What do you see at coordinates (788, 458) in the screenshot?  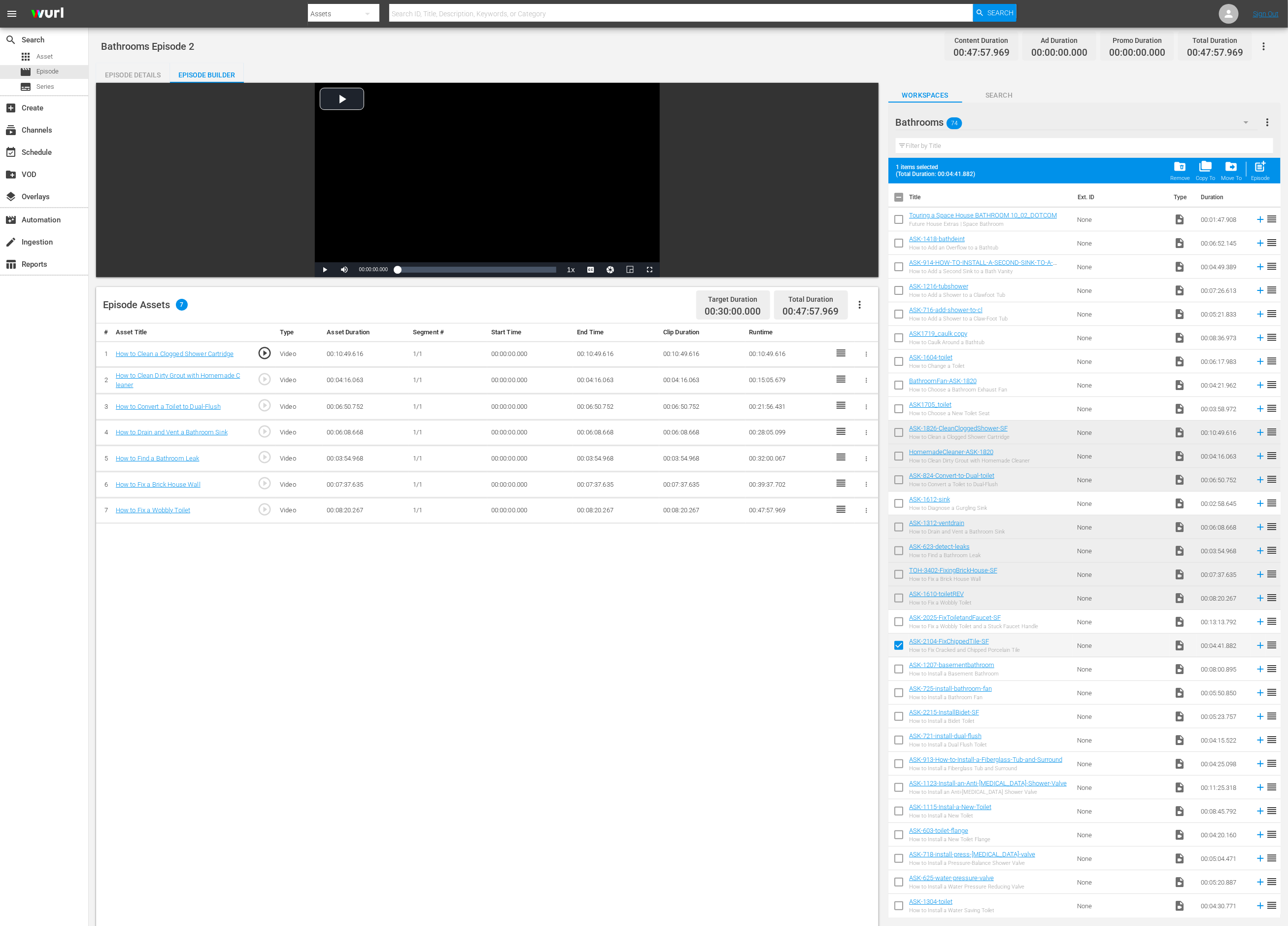 I see `td: 00:32:00.067` at bounding box center [788, 458].